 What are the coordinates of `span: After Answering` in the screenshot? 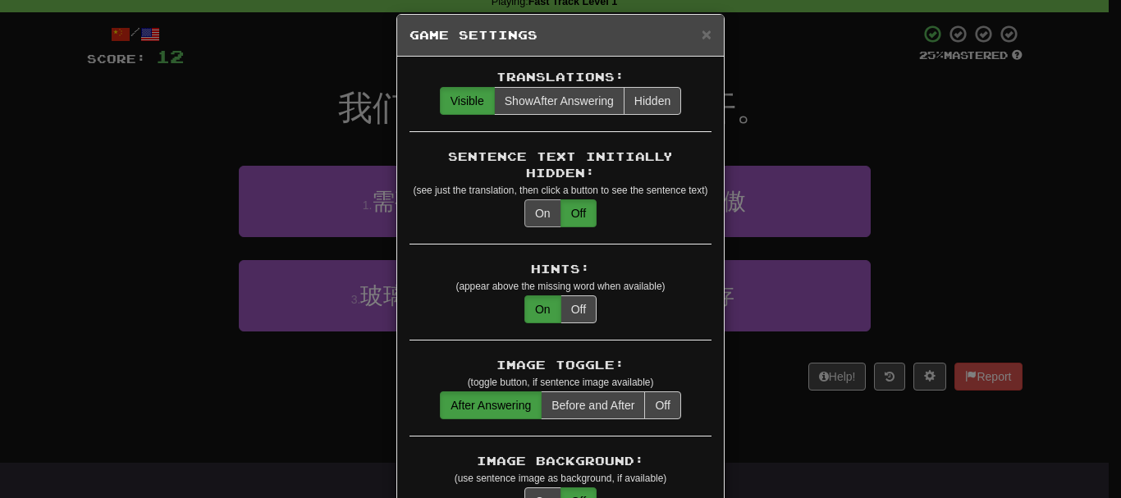 It's located at (559, 101).